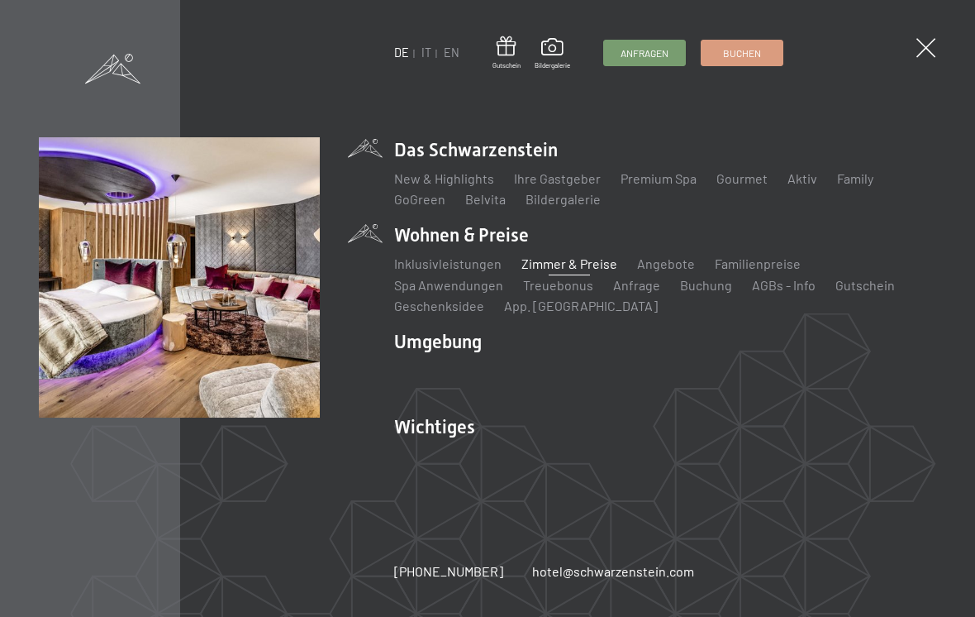  What do you see at coordinates (427, 52) in the screenshot?
I see `a: IT` at bounding box center [427, 52].